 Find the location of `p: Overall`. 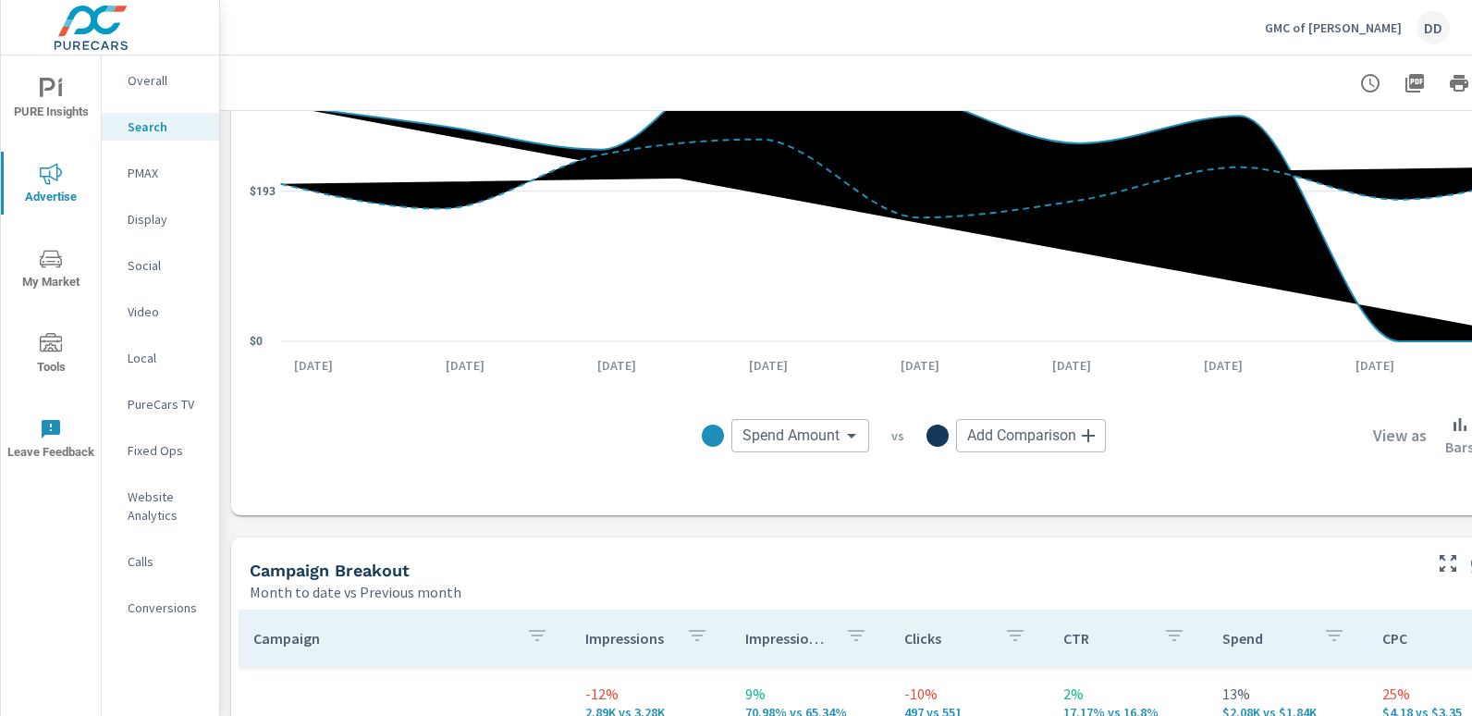

p: Overall is located at coordinates (166, 80).